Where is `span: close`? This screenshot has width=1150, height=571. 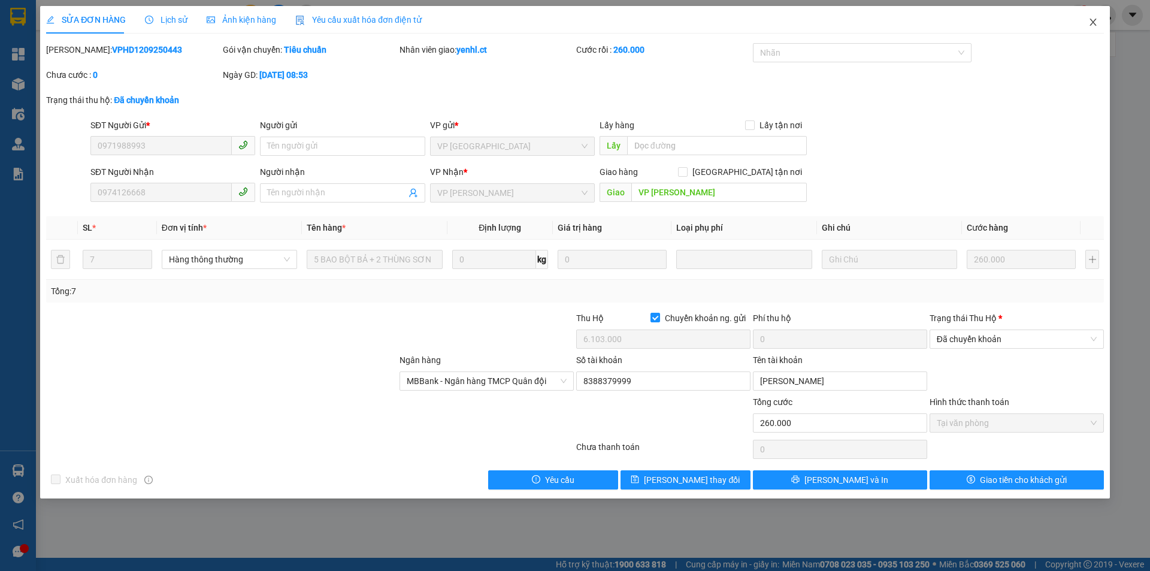 span: close is located at coordinates (1094, 22).